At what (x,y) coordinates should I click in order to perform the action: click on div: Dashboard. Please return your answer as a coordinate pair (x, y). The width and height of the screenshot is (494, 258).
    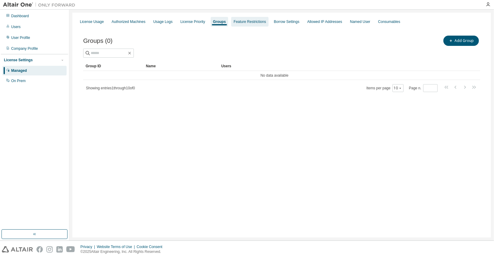
    Looking at the image, I should click on (20, 16).